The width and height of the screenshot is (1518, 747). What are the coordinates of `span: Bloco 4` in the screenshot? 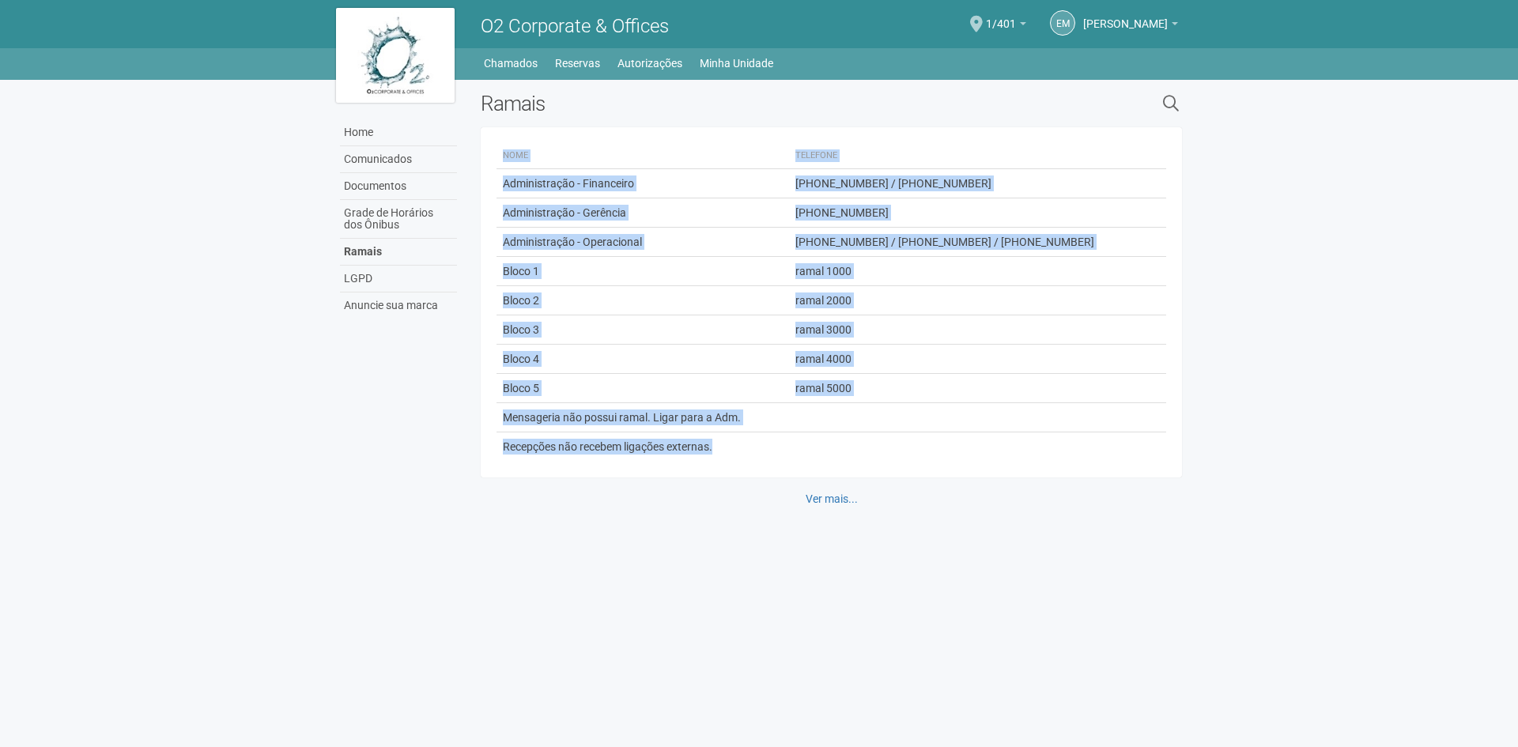 It's located at (521, 359).